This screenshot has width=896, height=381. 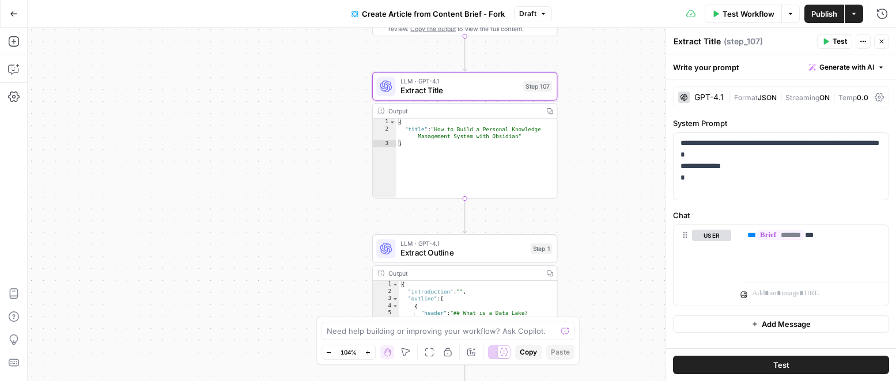 I want to click on div: This output is too large & has been abbreviated for review. to view the full content., so click(x=470, y=24).